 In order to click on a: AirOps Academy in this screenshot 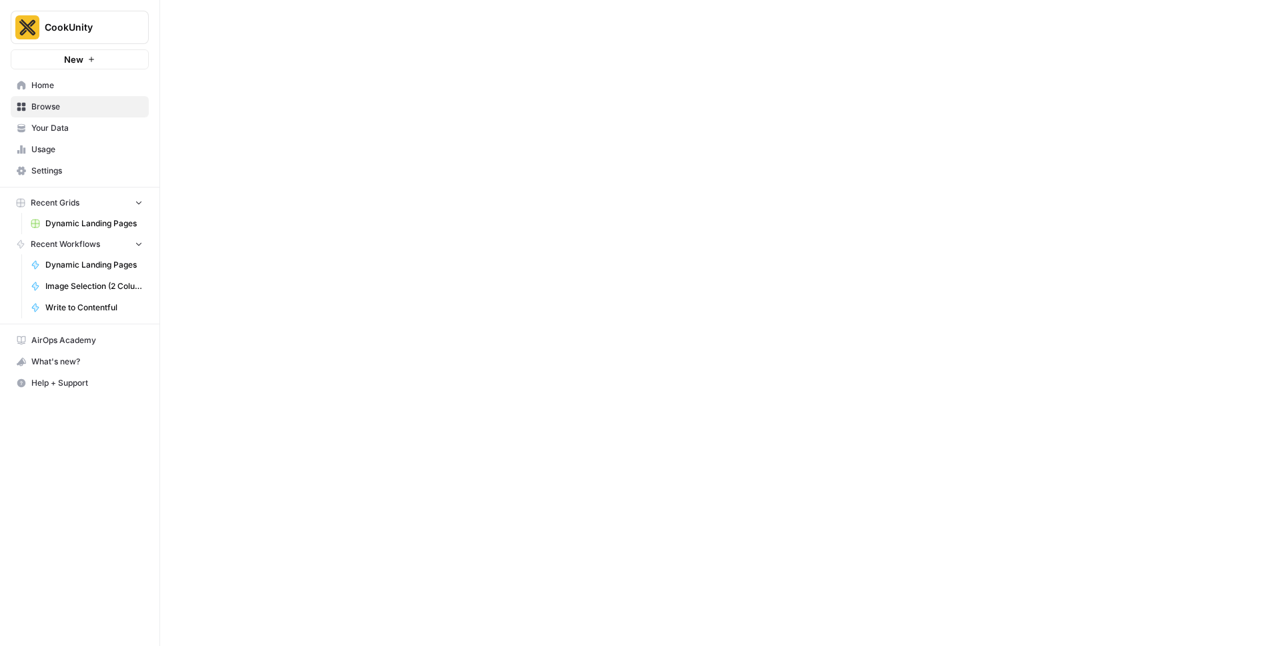, I will do `click(79, 340)`.